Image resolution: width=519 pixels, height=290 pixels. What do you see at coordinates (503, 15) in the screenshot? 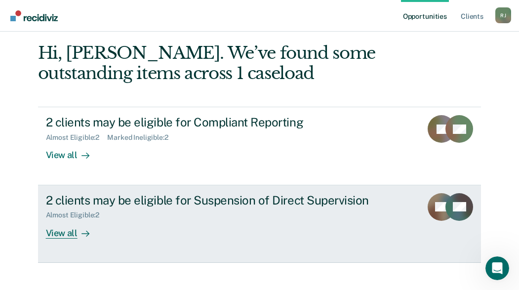
I see `button: Profile dropdown button` at bounding box center [503, 15].